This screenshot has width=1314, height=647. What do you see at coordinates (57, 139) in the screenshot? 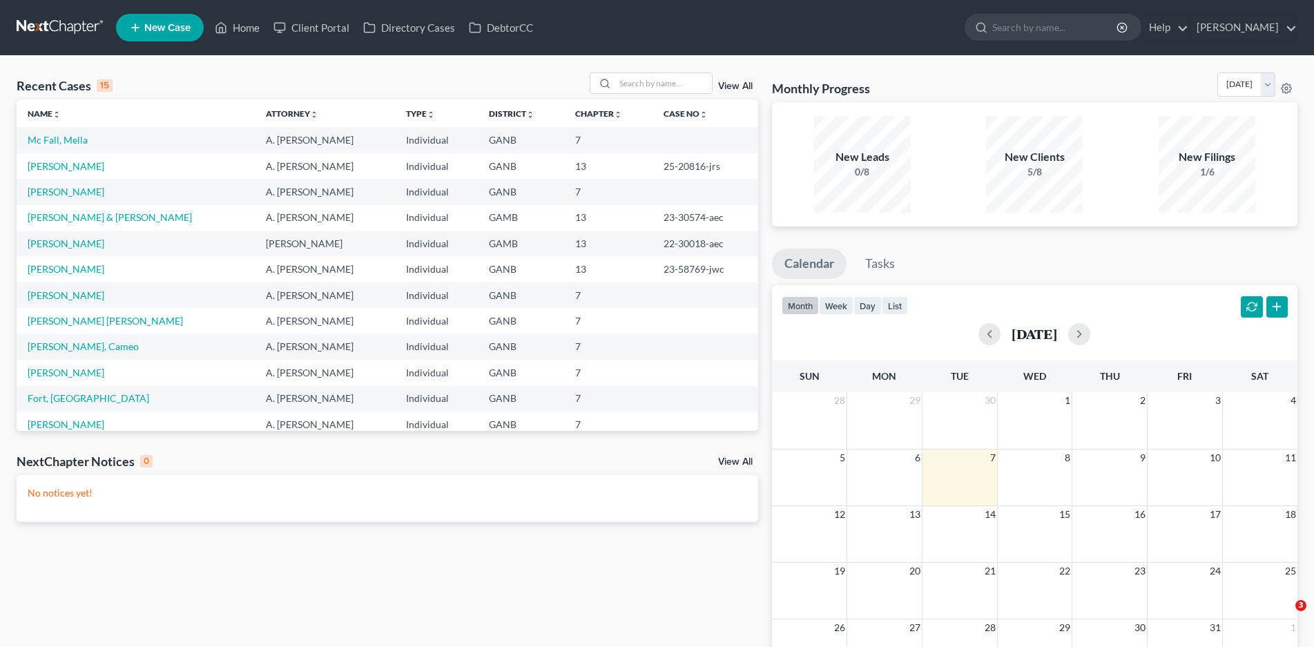
I see `a: Mc Fall, Mella` at bounding box center [57, 139].